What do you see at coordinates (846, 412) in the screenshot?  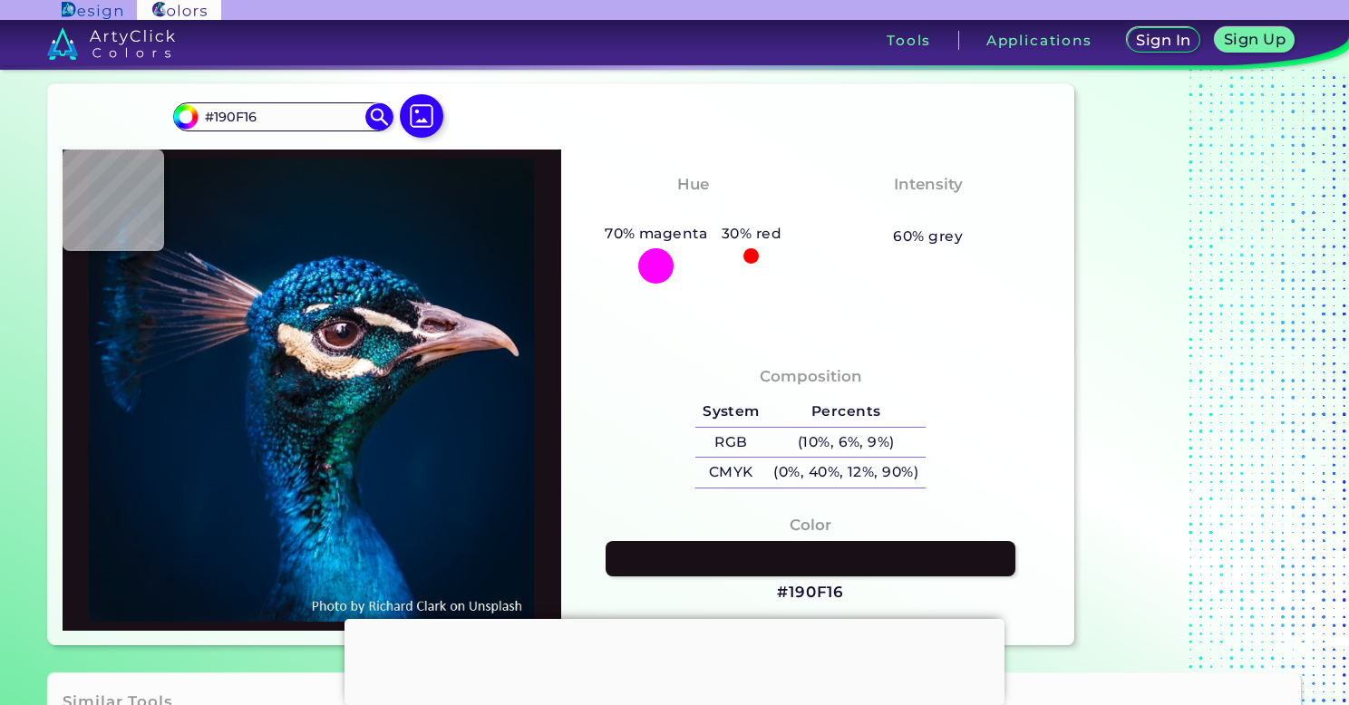 I see `h5: Percents` at bounding box center [846, 412].